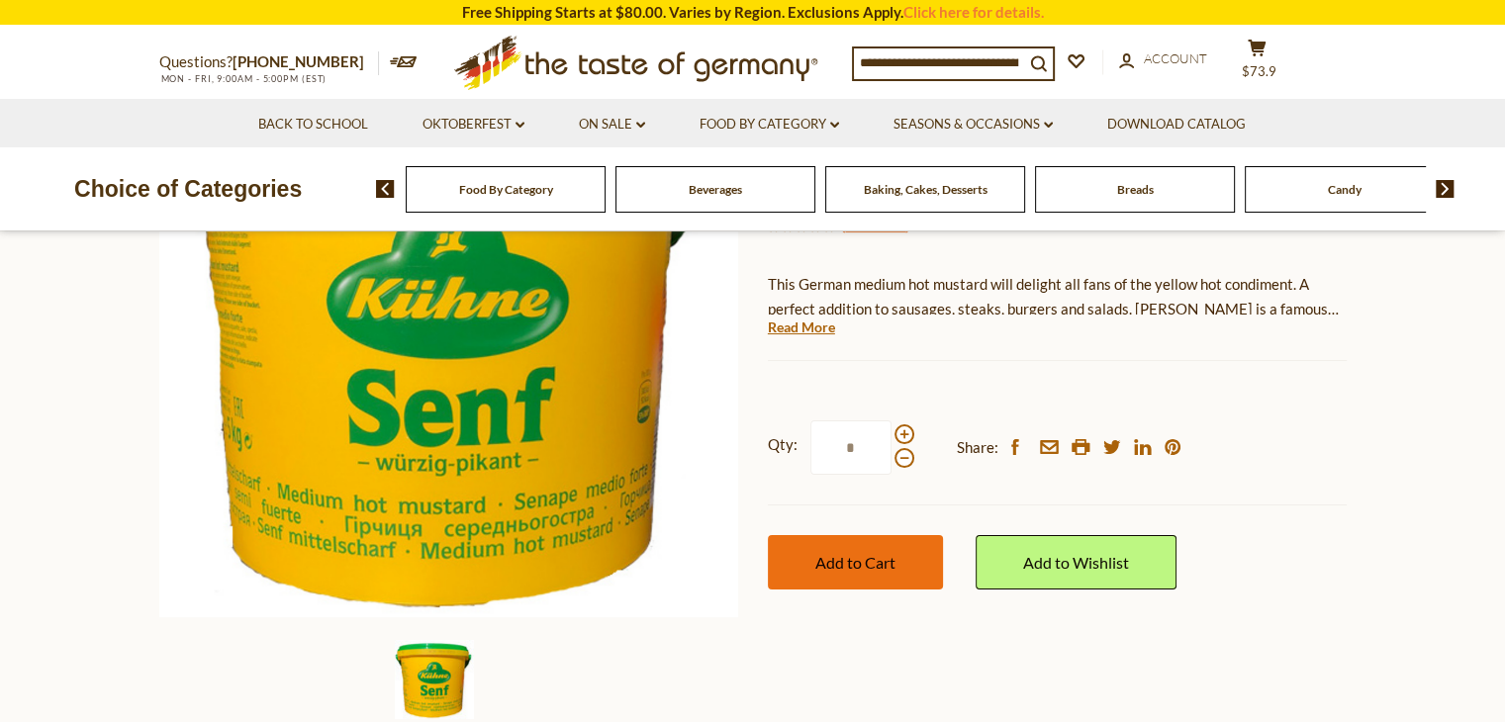 Image resolution: width=1505 pixels, height=722 pixels. I want to click on a: Seasons & Occasions, so click(973, 125).